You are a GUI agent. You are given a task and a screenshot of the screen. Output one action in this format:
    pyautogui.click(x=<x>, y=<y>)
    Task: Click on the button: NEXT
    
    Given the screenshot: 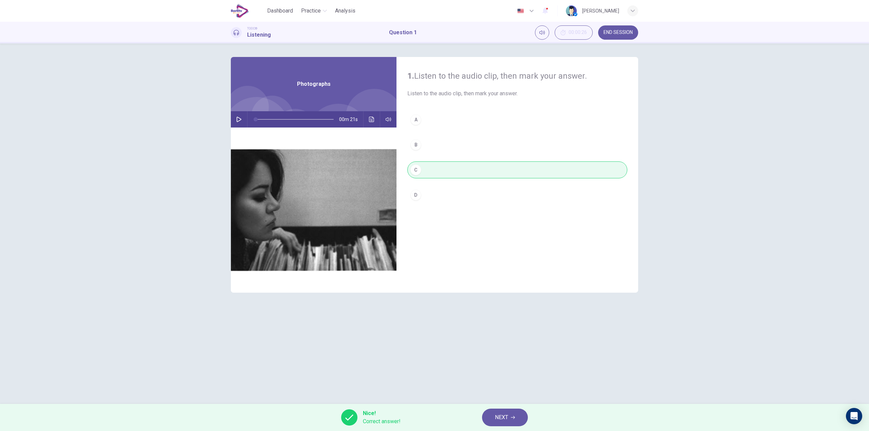 What is the action you would take?
    pyautogui.click(x=505, y=418)
    